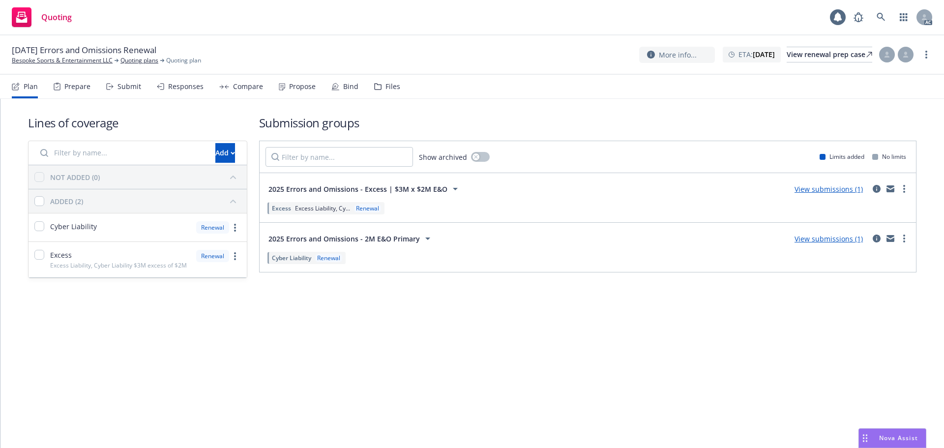 The image size is (944, 448). I want to click on button: ADDED (2), so click(145, 201).